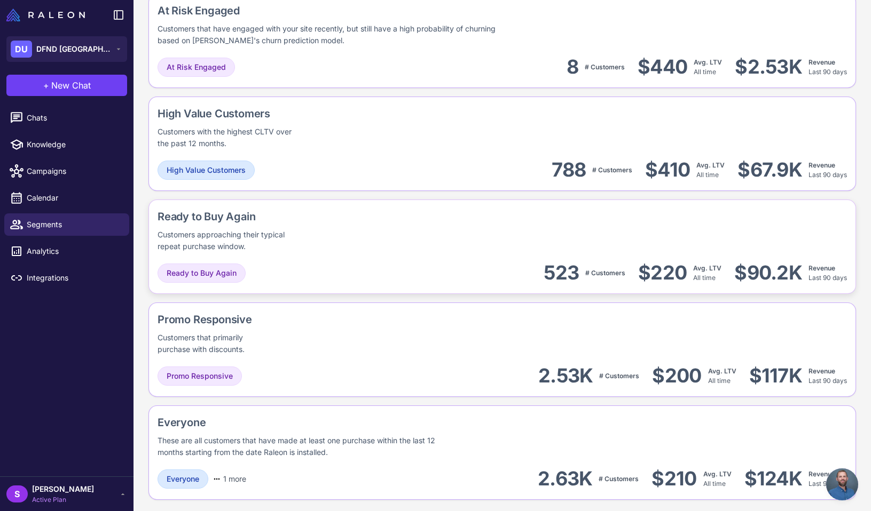  What do you see at coordinates (775, 376) in the screenshot?
I see `div: $117K` at bounding box center [775, 376].